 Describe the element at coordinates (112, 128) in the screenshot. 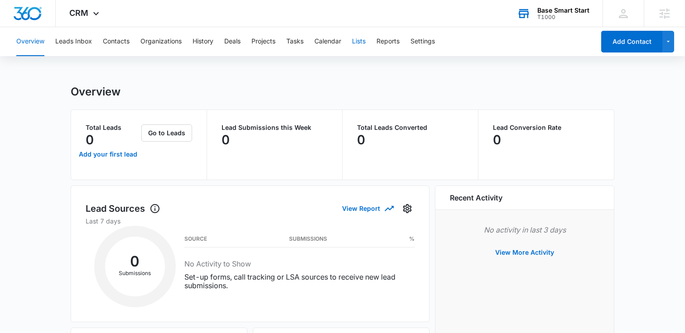

I see `p: Total Leads` at that location.